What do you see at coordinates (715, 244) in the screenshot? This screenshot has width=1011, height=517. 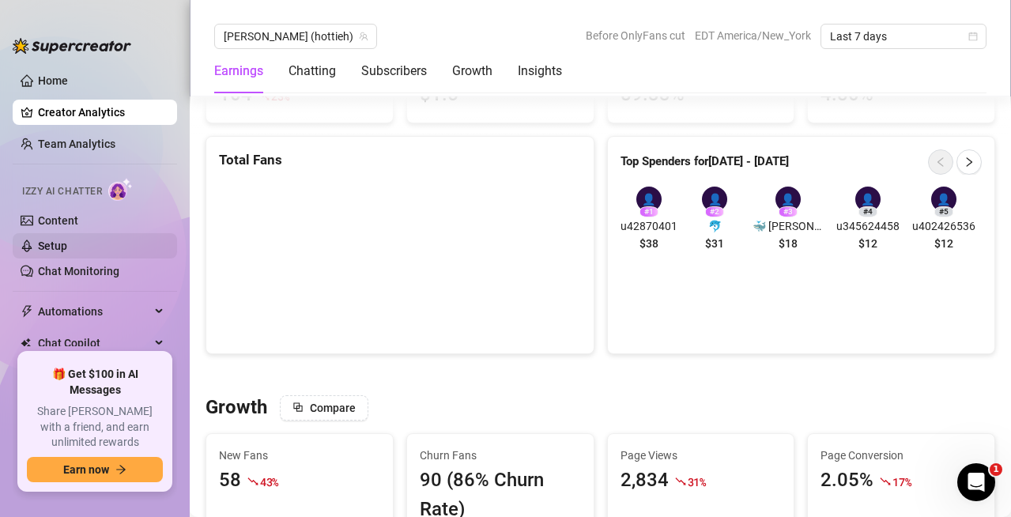 I see `span: $31` at bounding box center [715, 244].